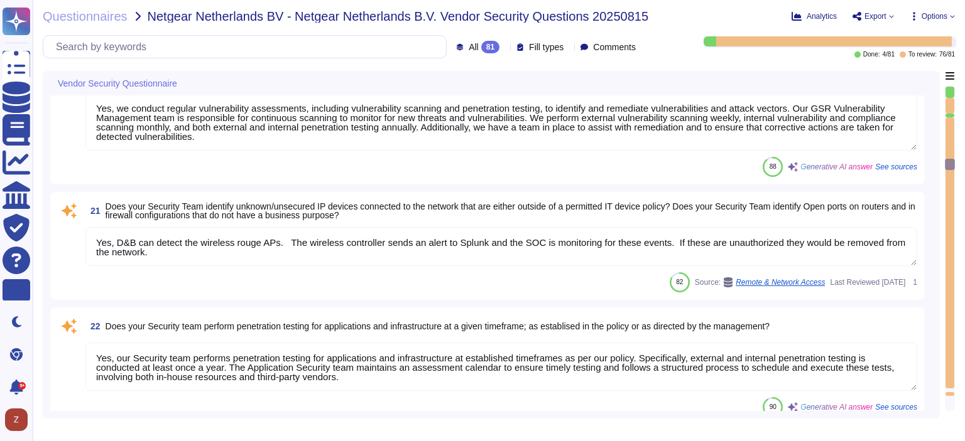 This screenshot has height=441, width=965. What do you see at coordinates (501, 247) in the screenshot?
I see `textarea: Yes, D&B can detect the wireless rouge APs. The wireless controller sends an alert to Splunk and ...` at bounding box center [501, 247].